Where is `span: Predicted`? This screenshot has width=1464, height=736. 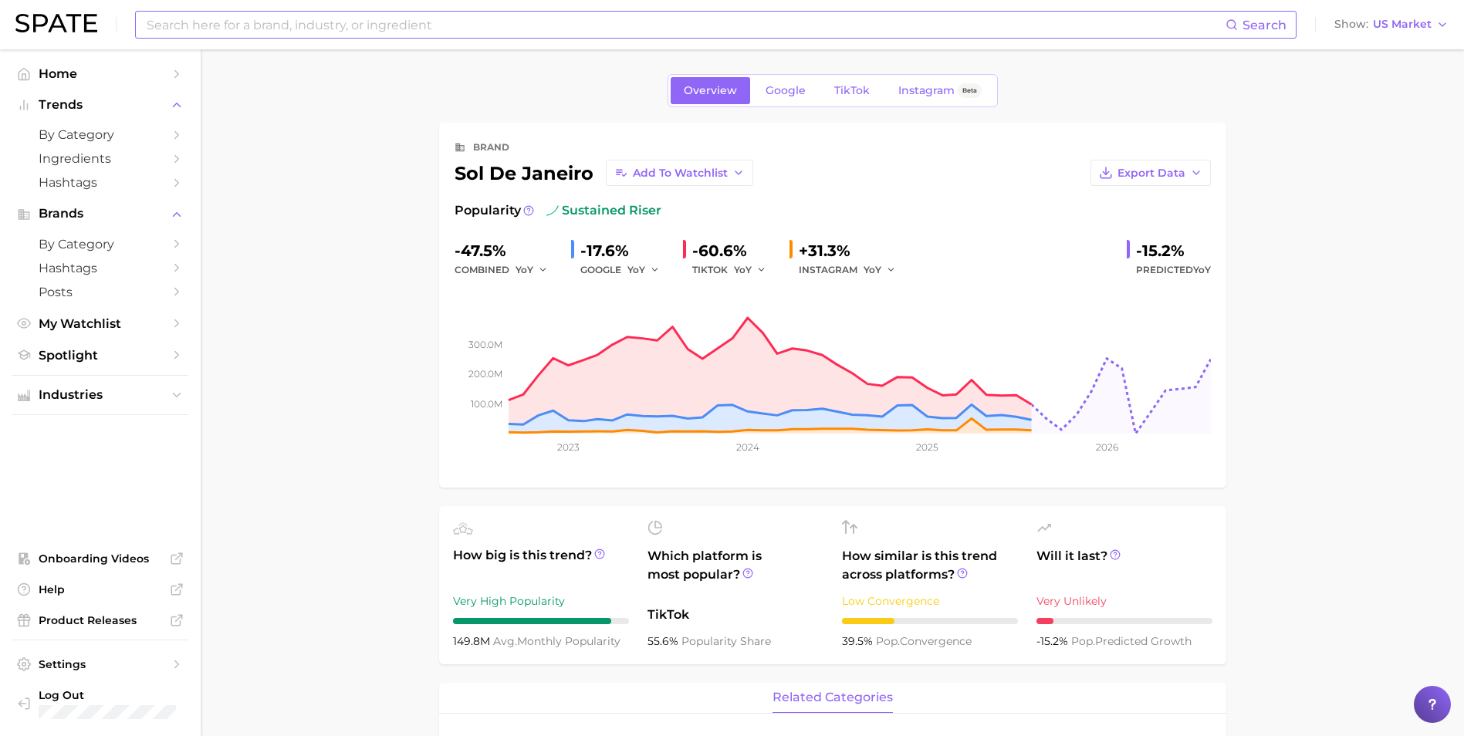 span: Predicted is located at coordinates (1173, 270).